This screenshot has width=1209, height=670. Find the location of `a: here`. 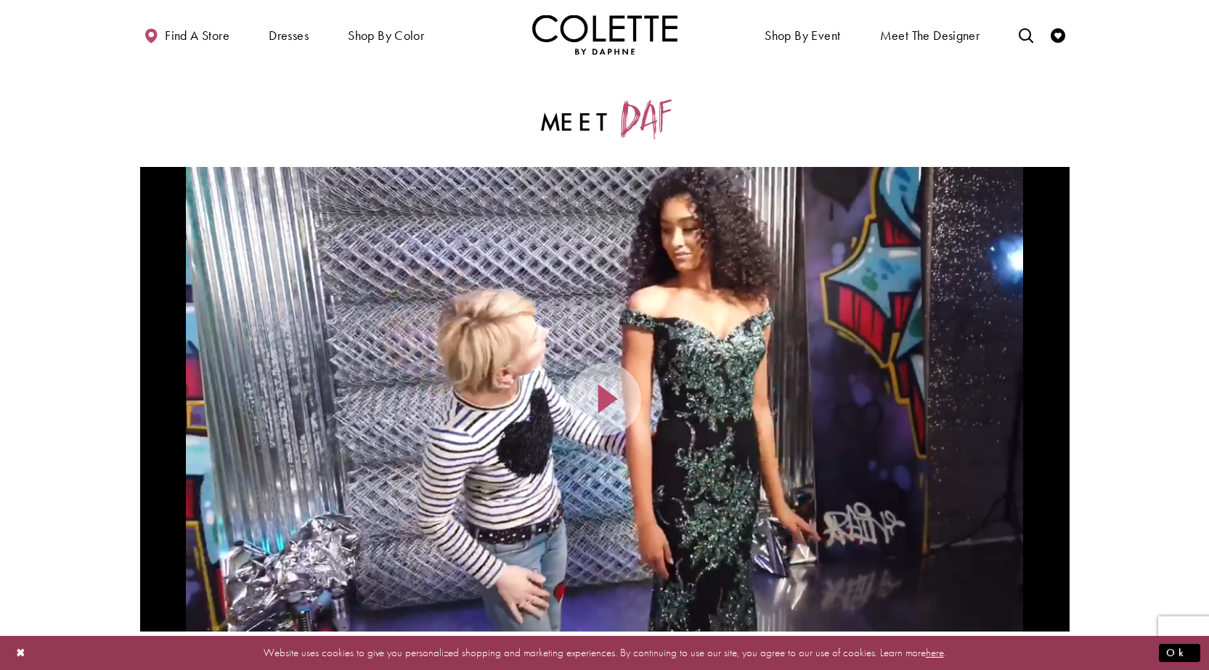

a: here is located at coordinates (934, 653).